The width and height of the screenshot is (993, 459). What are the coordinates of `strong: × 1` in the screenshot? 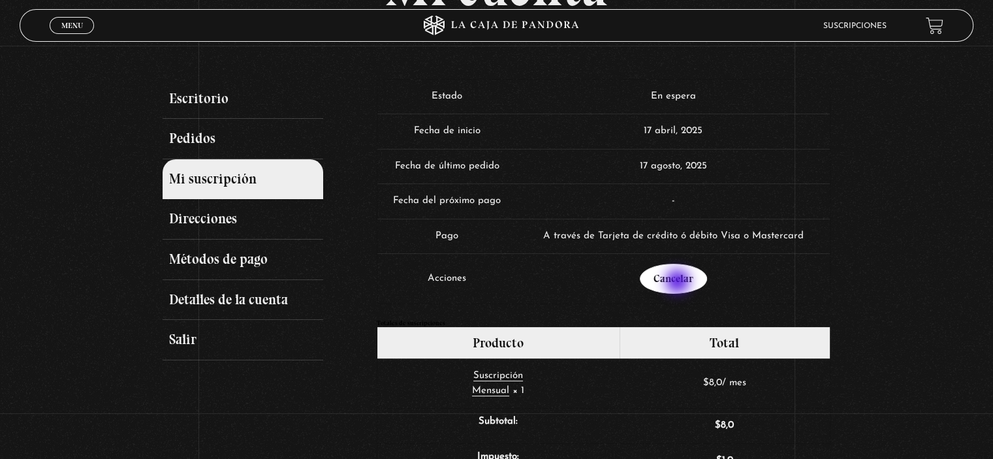 It's located at (518, 390).